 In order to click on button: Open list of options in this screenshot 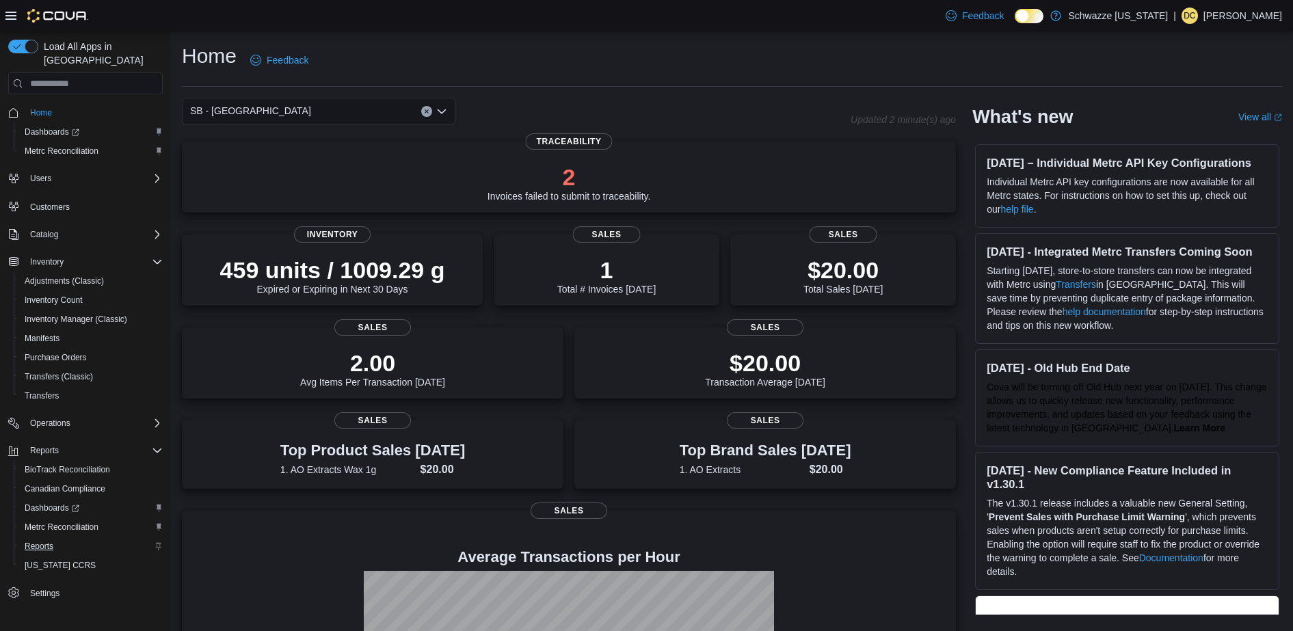, I will do `click(442, 111)`.